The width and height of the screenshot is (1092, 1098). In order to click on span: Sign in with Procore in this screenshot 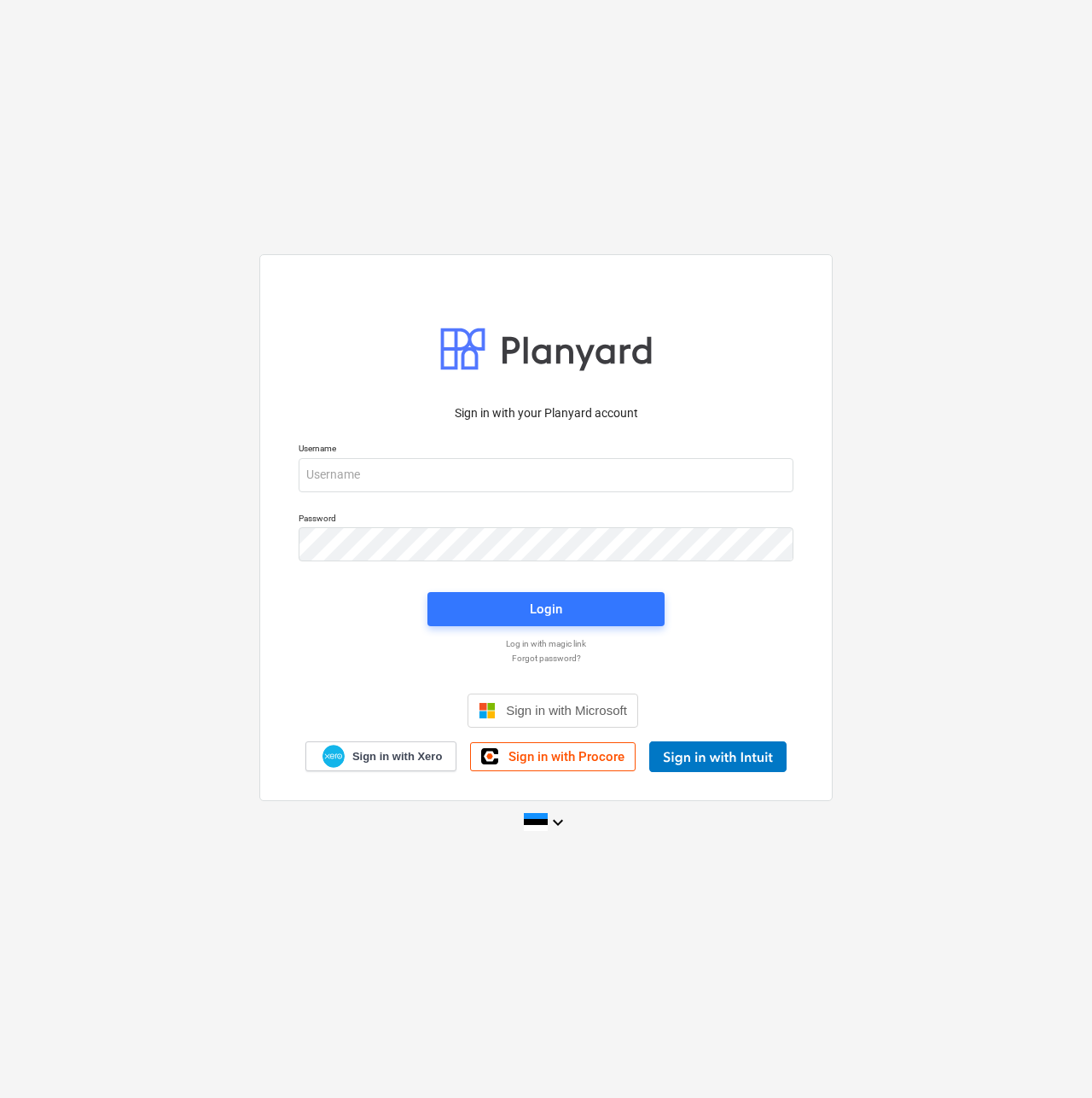, I will do `click(566, 757)`.